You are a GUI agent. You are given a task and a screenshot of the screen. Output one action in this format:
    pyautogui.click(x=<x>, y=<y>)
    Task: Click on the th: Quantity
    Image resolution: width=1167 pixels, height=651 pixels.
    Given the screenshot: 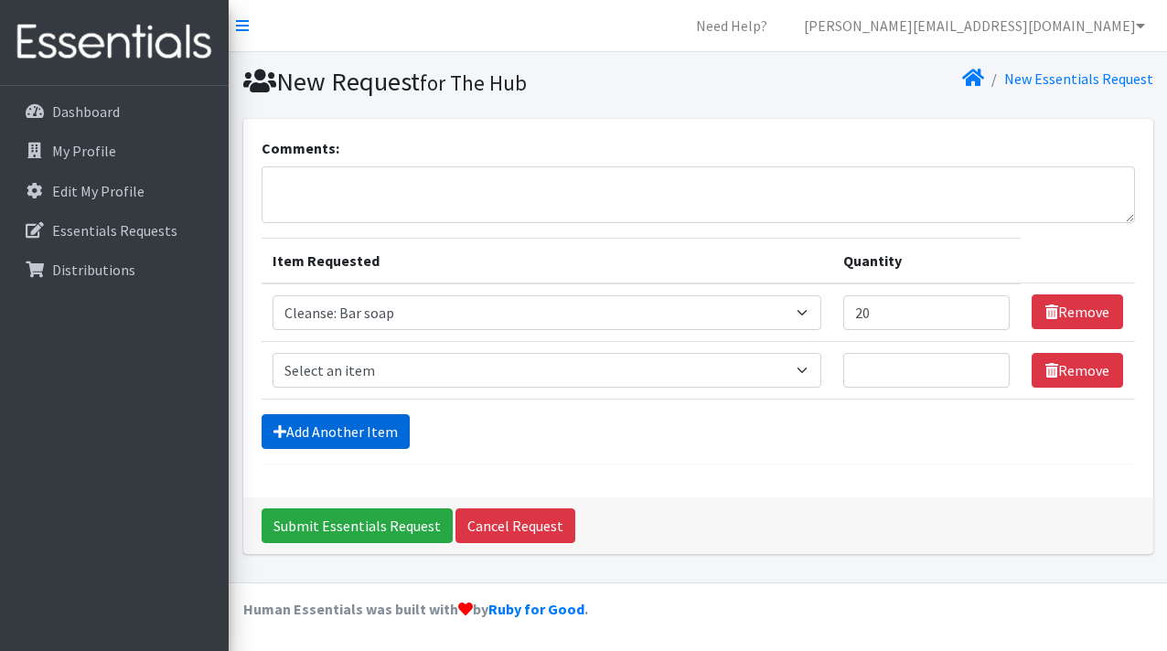 What is the action you would take?
    pyautogui.click(x=926, y=261)
    